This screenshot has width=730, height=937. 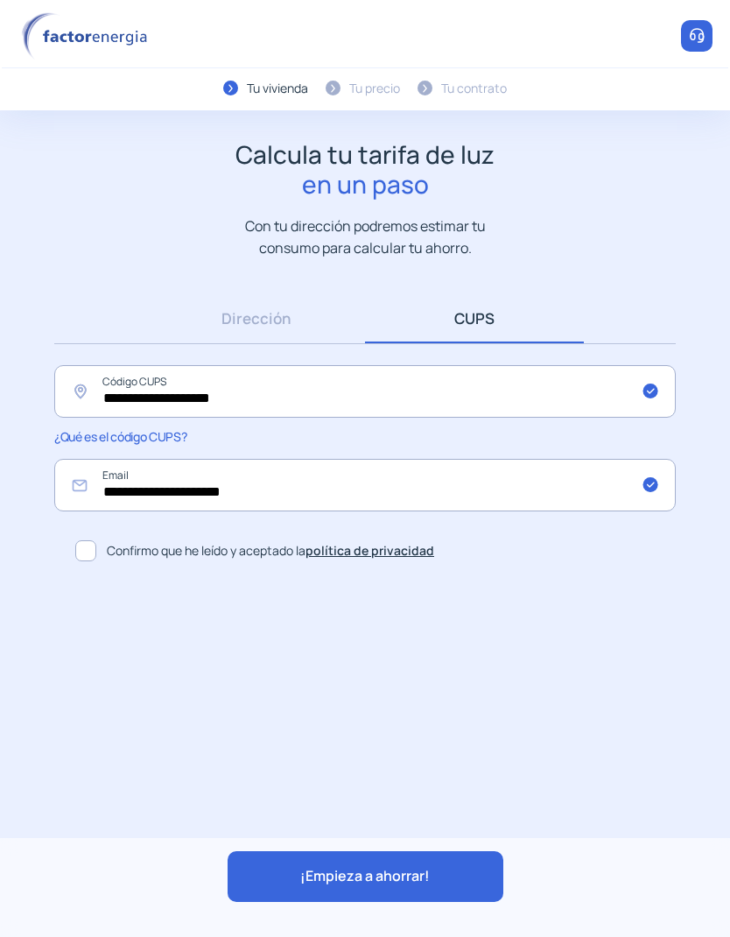 What do you see at coordinates (697, 36) in the screenshot?
I see `img: llamar` at bounding box center [697, 36].